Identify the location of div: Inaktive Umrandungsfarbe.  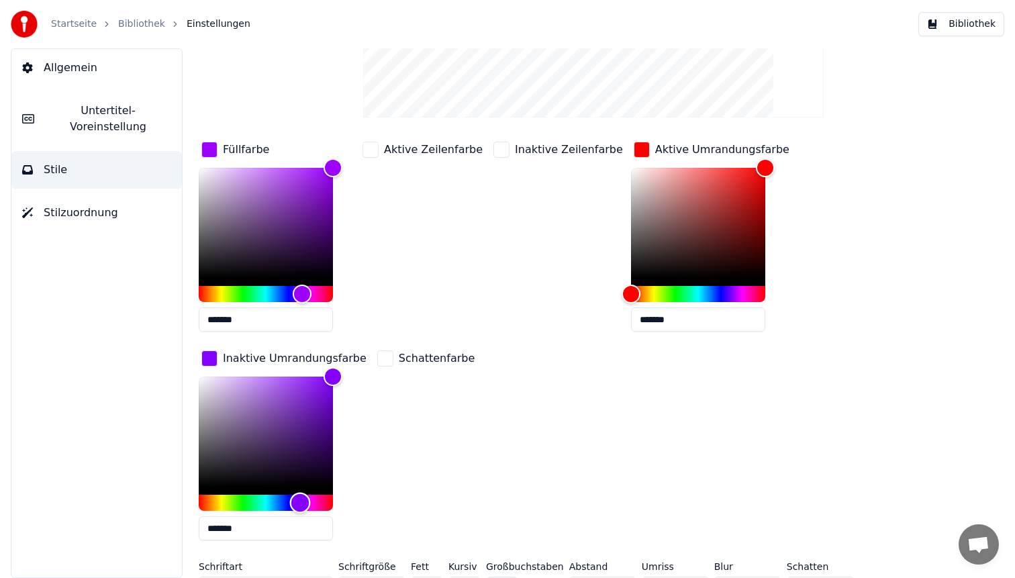
(295, 359).